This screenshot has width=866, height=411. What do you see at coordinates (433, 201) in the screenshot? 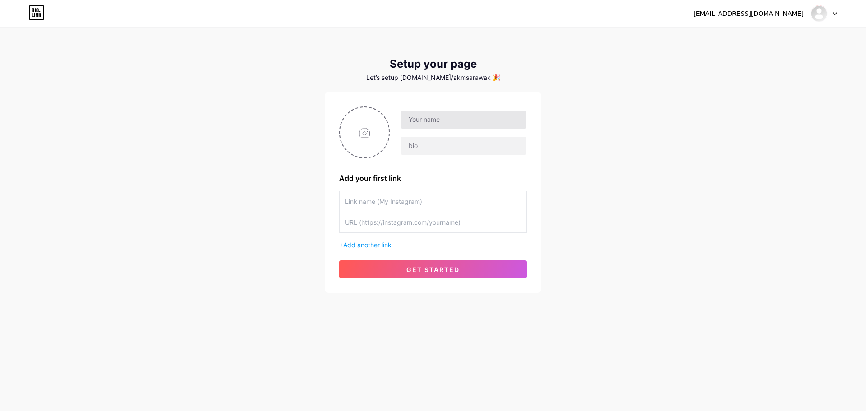
I see `input: Link name (My Instagram)` at bounding box center [433, 201].